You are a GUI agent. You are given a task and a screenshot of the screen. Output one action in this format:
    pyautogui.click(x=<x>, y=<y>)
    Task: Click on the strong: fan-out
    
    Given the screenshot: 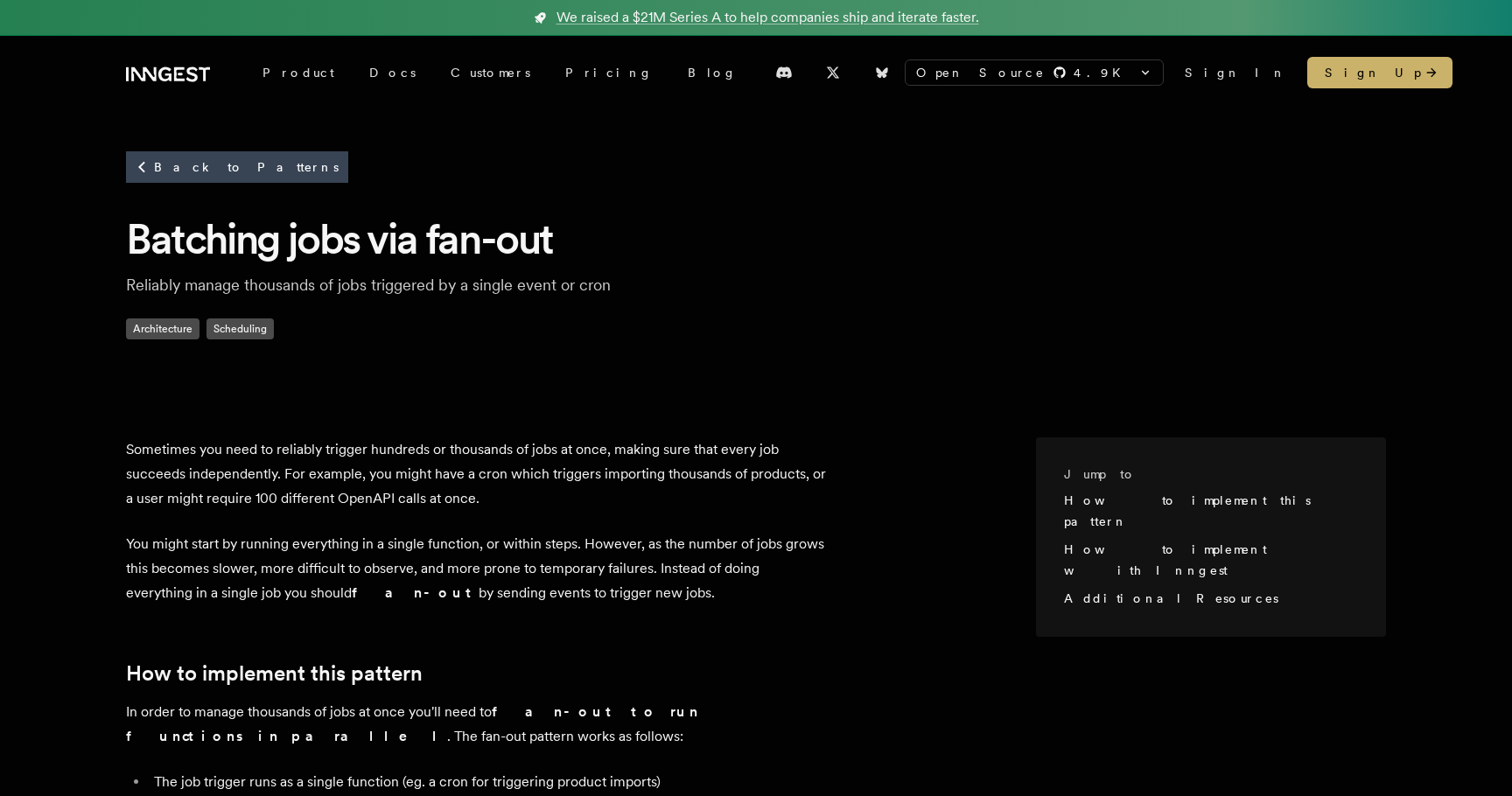 What is the action you would take?
    pyautogui.click(x=415, y=593)
    